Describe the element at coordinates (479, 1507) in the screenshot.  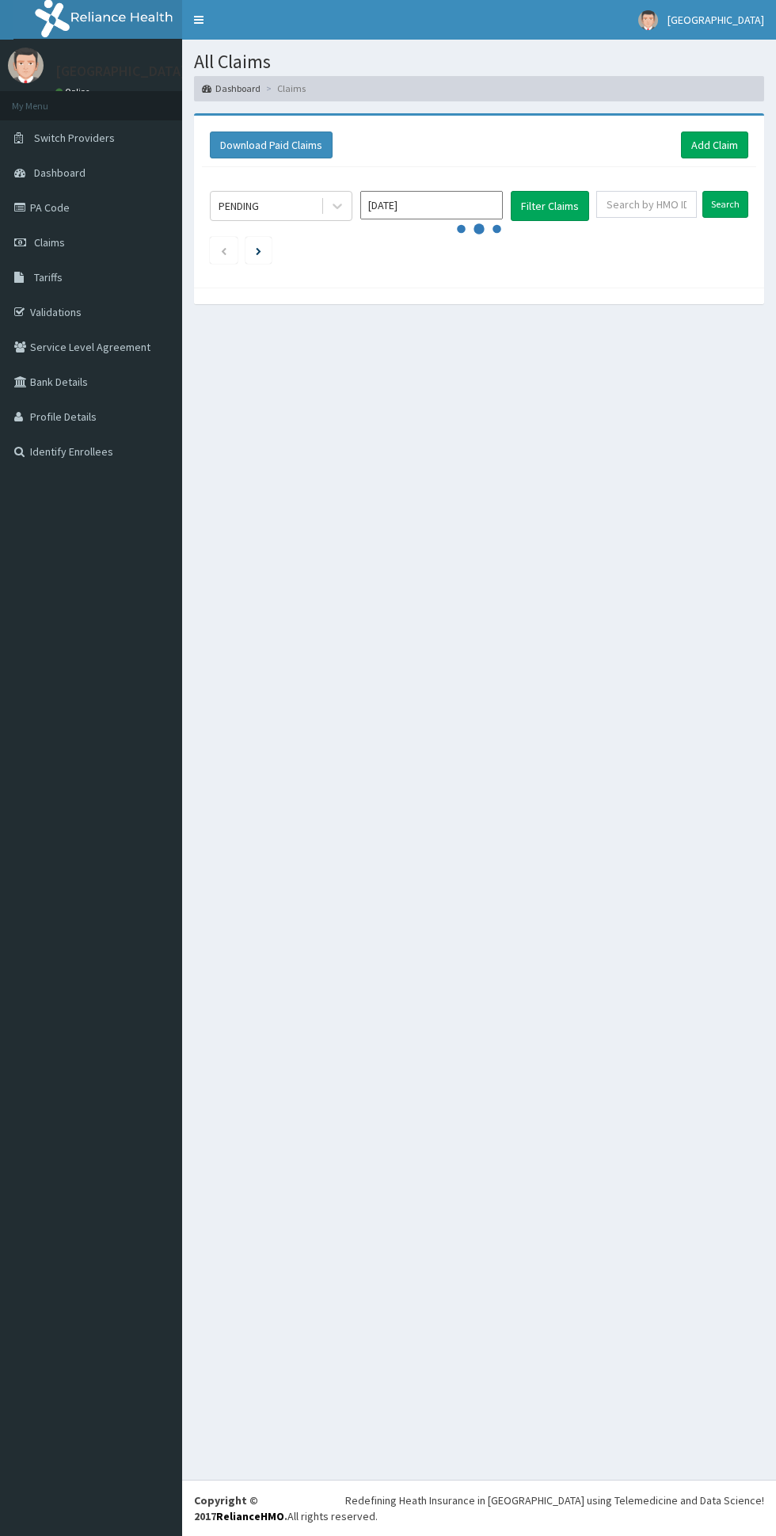
I see `footer: All rights reserved.` at that location.